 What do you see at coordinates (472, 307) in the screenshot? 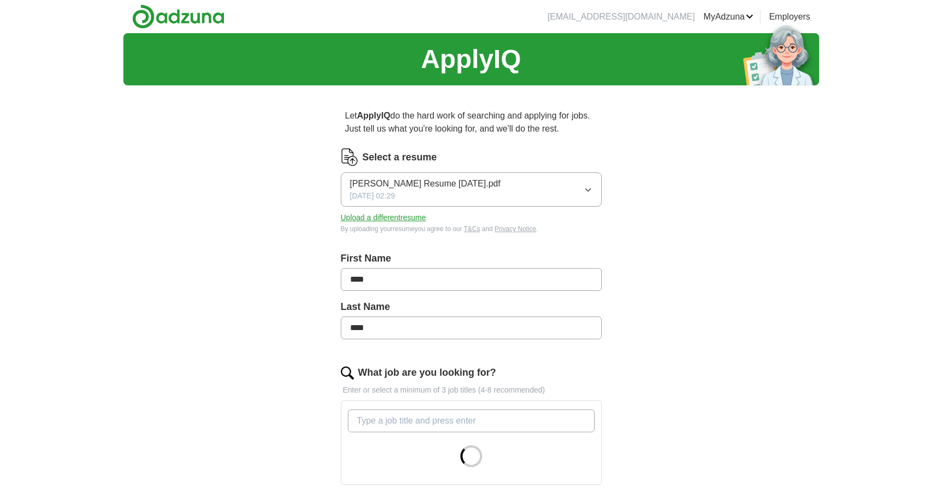
I see `label: Last Name` at bounding box center [472, 307].